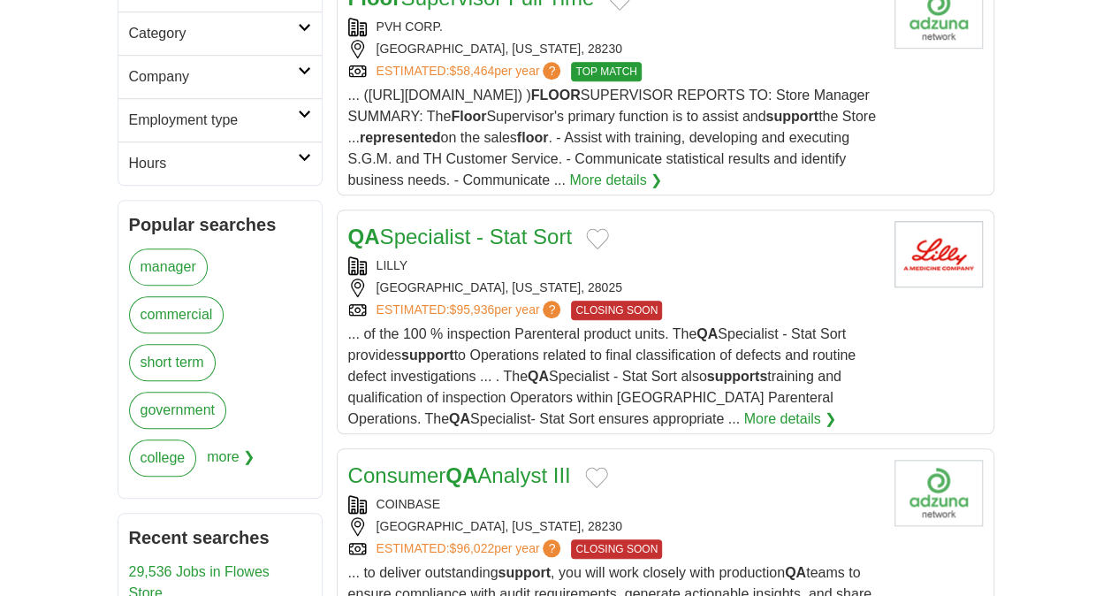  What do you see at coordinates (470, 72) in the screenshot?
I see `a: ESTIMATED:$58,464per year?` at bounding box center [470, 72].